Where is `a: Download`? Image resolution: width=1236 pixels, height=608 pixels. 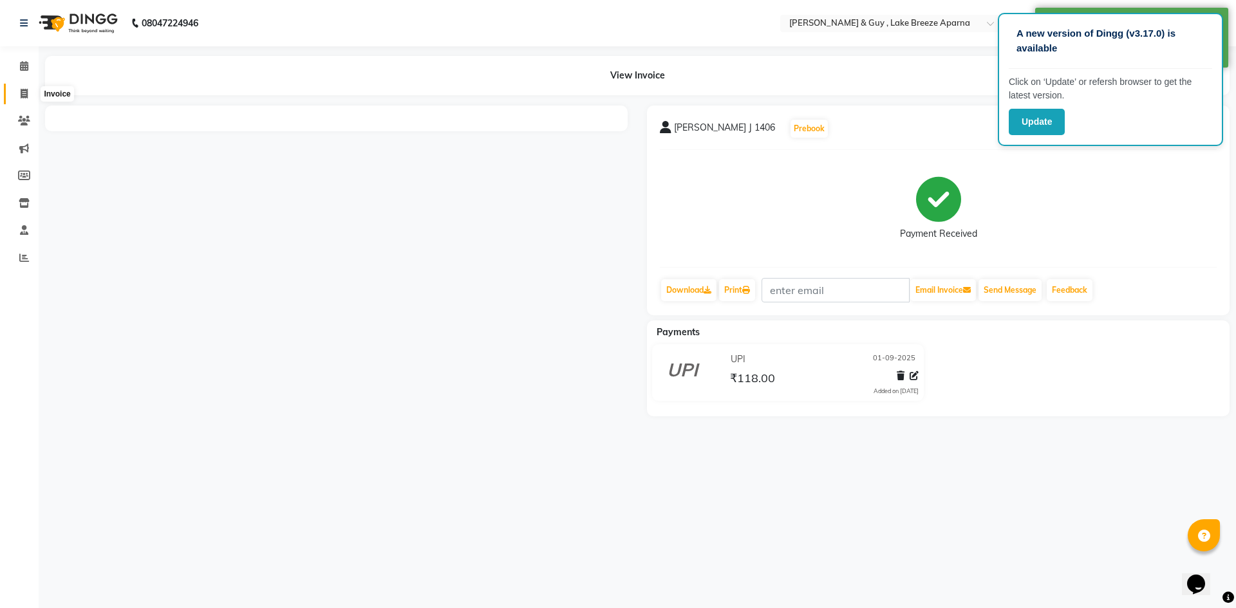
a: Download is located at coordinates (689, 290).